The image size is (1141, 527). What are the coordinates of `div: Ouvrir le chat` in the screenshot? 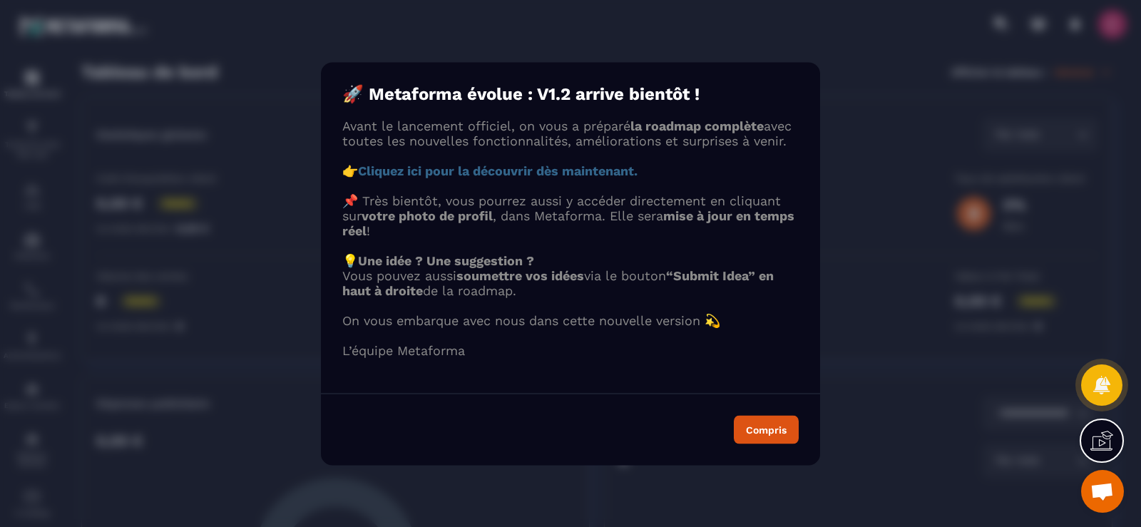 It's located at (1103, 491).